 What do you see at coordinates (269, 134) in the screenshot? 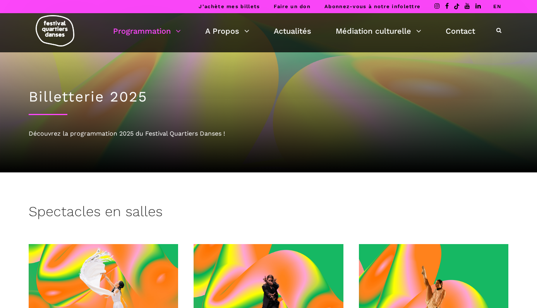
I see `div: Découvrez la programmation 2025 du Festival Quartiers Danses !` at bounding box center [269, 134].